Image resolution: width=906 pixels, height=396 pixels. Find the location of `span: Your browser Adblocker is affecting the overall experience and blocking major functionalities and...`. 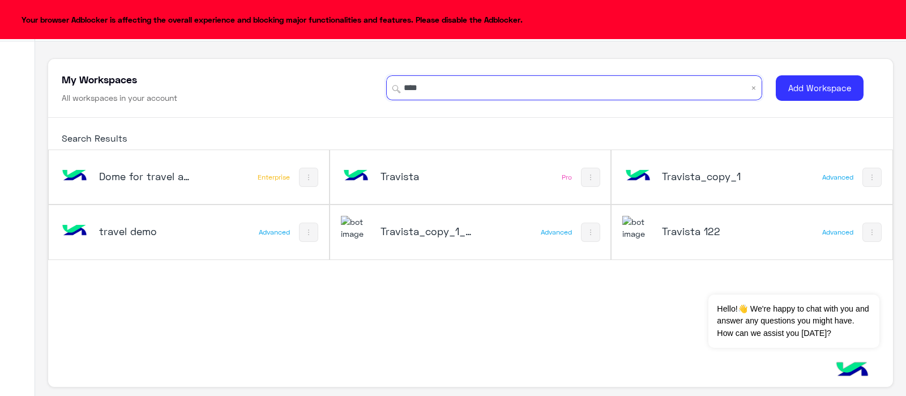

span: Your browser Adblocker is affecting the overall experience and blocking major functionalities and... is located at coordinates (272, 19).